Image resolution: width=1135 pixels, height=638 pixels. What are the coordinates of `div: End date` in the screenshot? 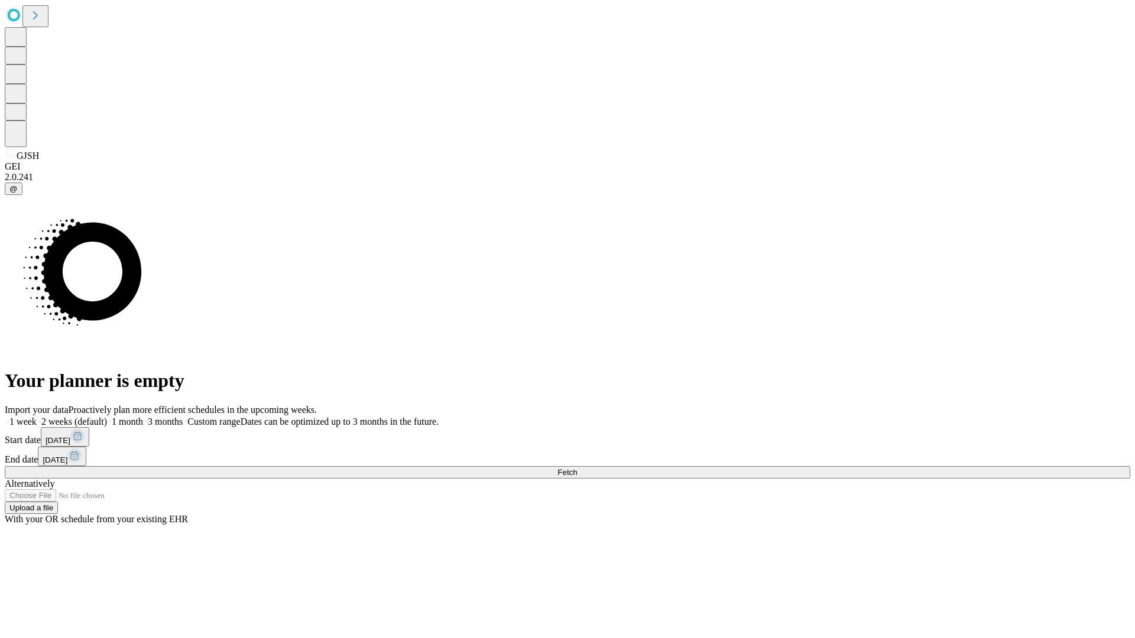 It's located at (567, 456).